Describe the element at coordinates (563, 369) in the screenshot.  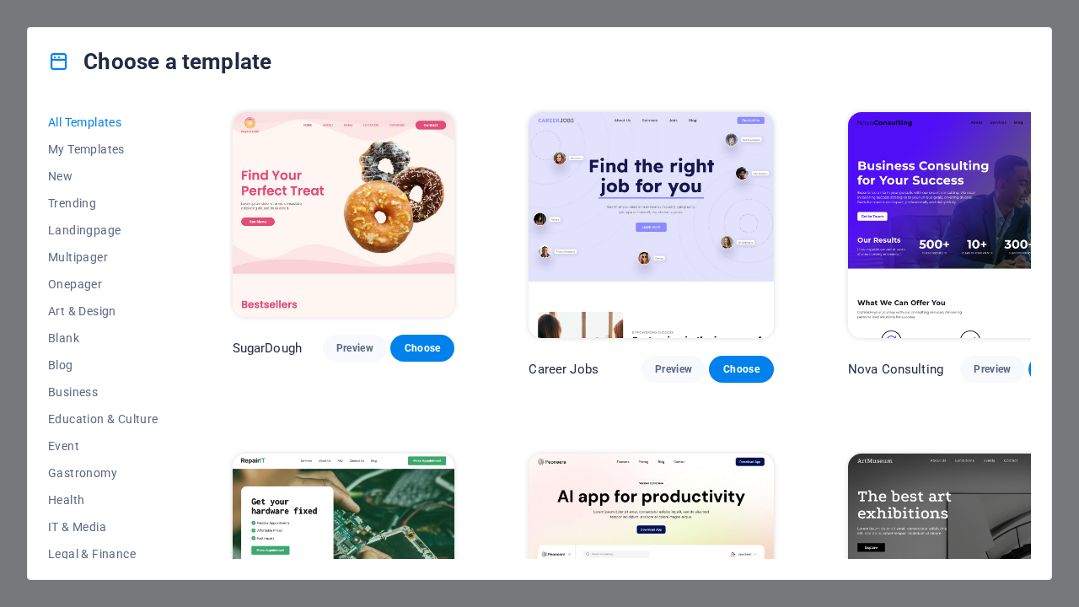
I see `p: Career Jobs` at that location.